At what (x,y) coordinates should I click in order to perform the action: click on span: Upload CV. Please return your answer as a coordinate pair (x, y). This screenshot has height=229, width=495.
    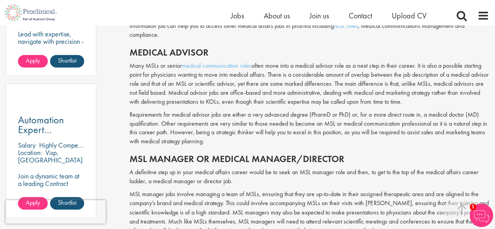
    Looking at the image, I should click on (409, 16).